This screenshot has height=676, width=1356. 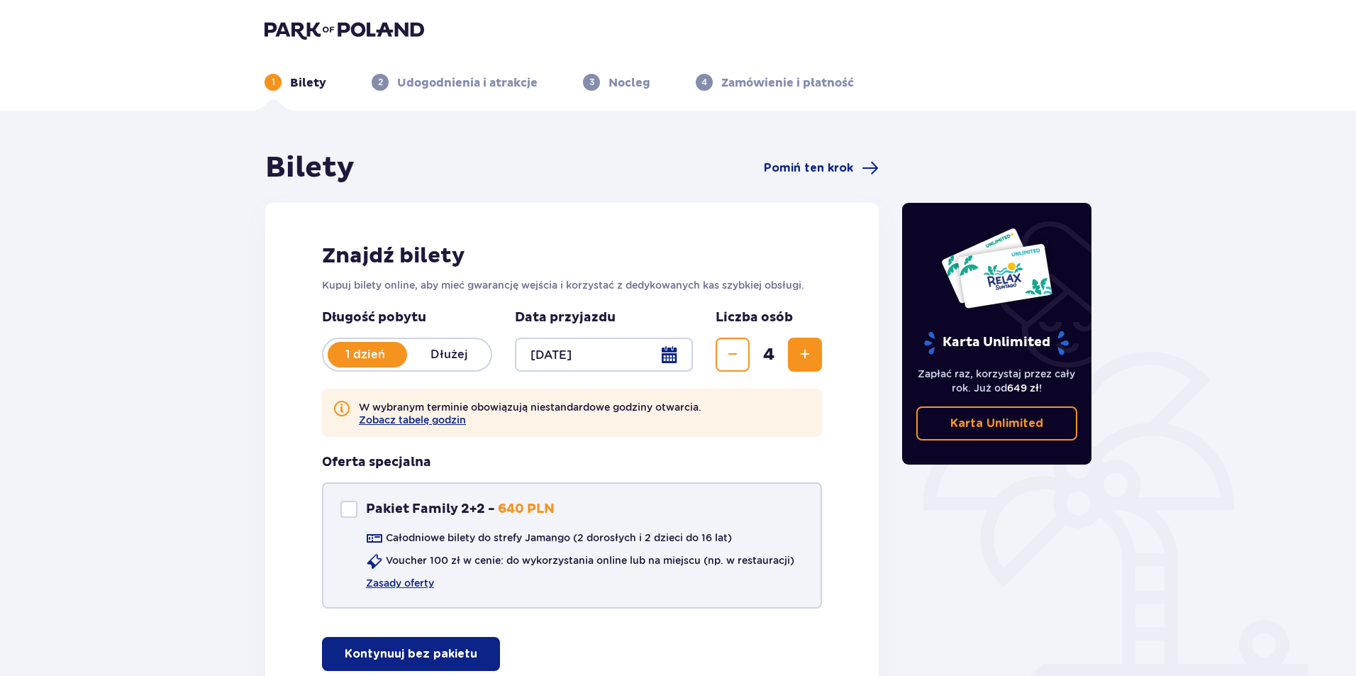 What do you see at coordinates (455, 82) in the screenshot?
I see `div: 2Udogodnienia i atrakcje` at bounding box center [455, 82].